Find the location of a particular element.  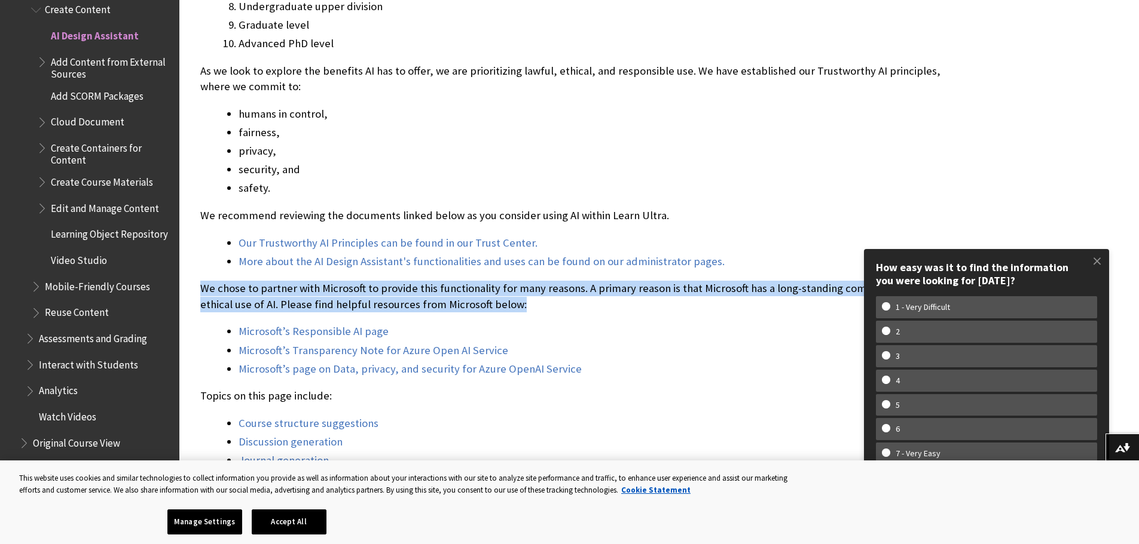

p: As we look to explore the benefits AI has to offer, we are prioritizing lawful, ethical, and resp... is located at coordinates (571, 79).